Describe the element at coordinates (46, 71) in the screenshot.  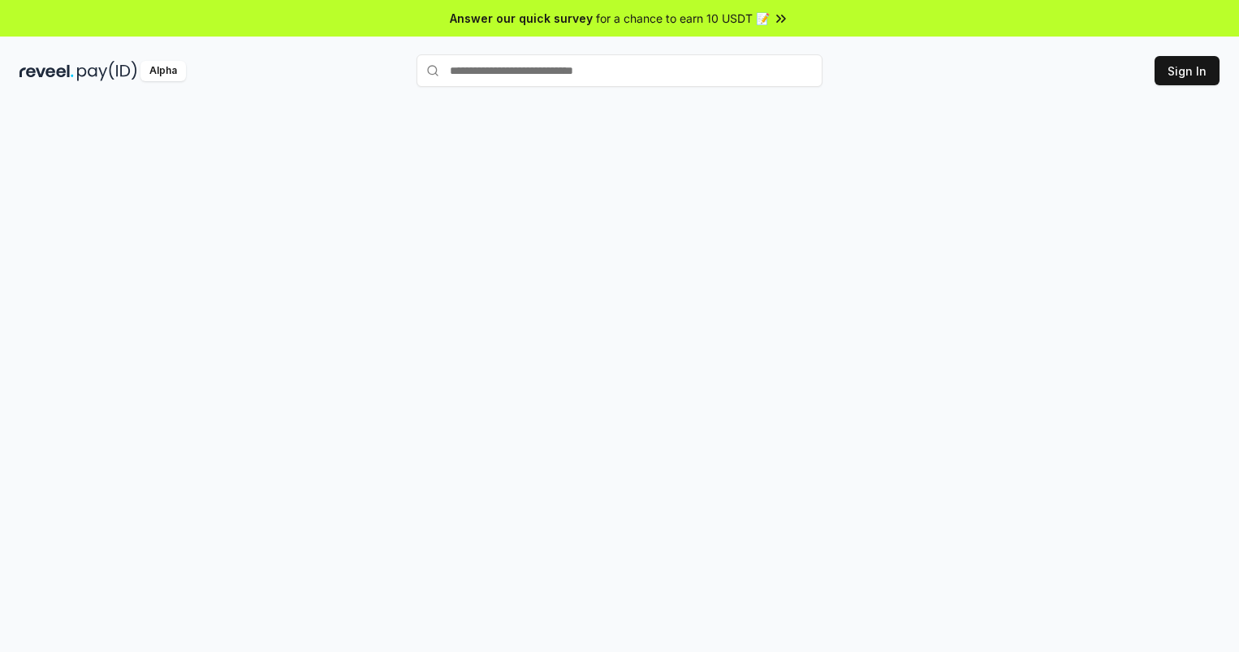
I see `img: reveel_dark` at that location.